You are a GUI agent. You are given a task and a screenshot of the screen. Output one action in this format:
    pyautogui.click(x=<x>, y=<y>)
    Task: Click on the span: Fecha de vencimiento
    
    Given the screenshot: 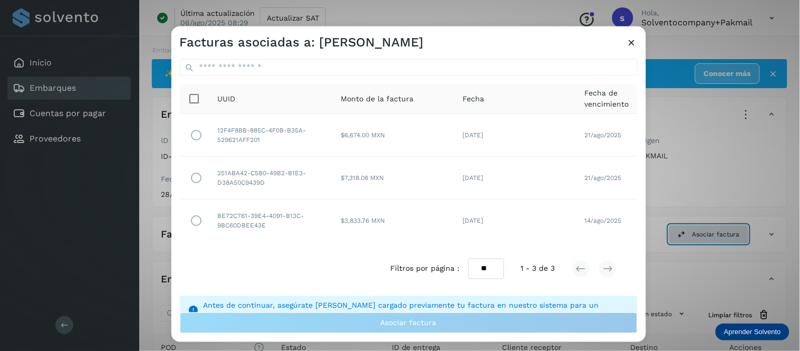 What is the action you would take?
    pyautogui.click(x=607, y=99)
    